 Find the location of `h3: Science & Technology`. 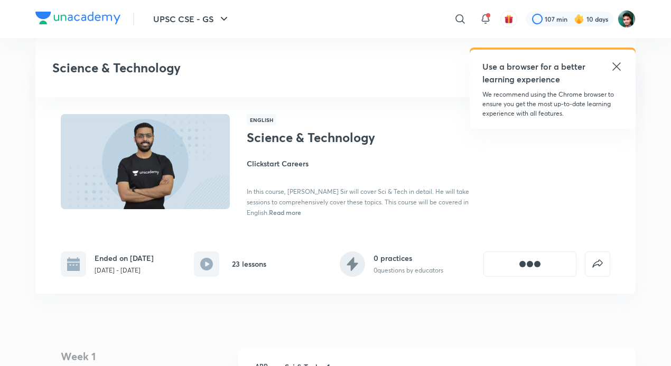

h3: Science & Technology is located at coordinates (259, 68).